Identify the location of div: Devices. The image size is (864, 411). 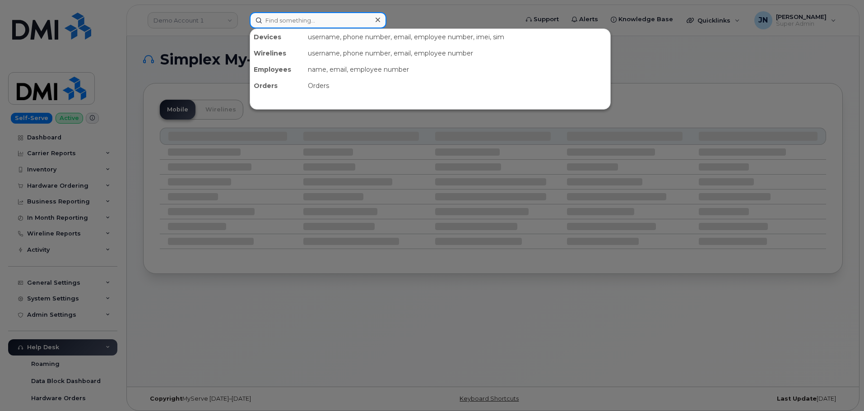
(277, 37).